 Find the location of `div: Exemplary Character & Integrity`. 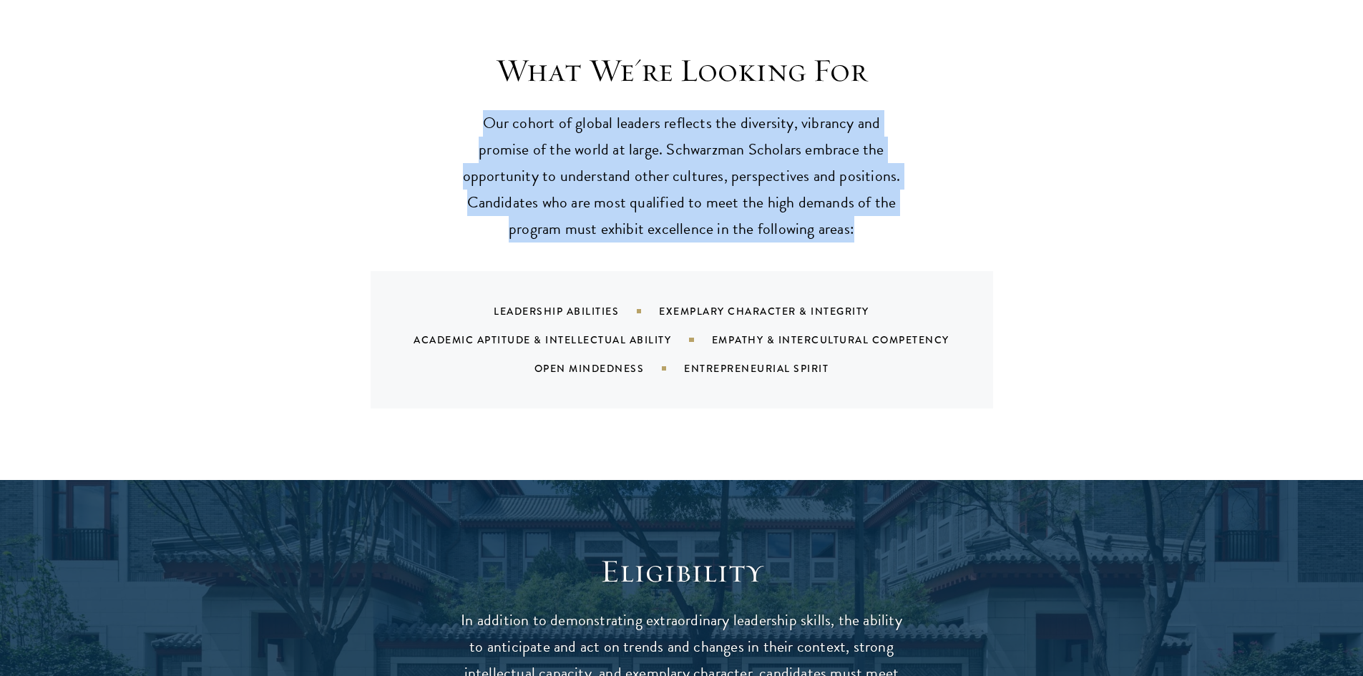

div: Exemplary Character & Integrity is located at coordinates (782, 311).